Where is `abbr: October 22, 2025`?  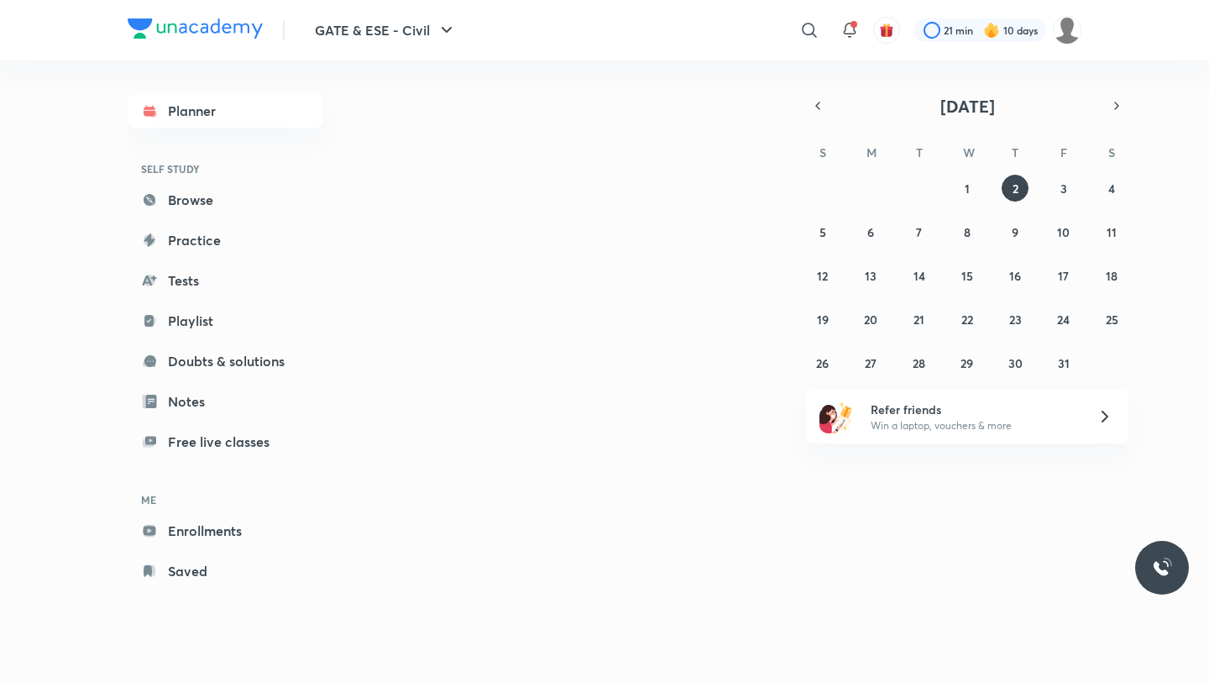
abbr: October 22, 2025 is located at coordinates (967, 319).